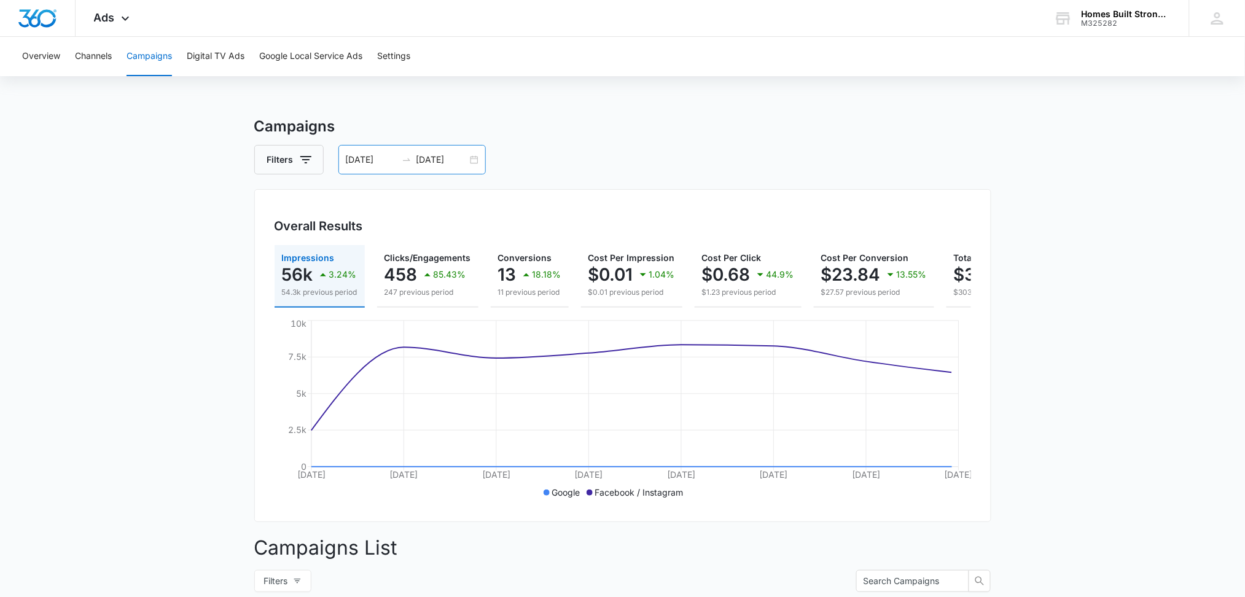 The image size is (1245, 597). I want to click on button: Overview, so click(41, 57).